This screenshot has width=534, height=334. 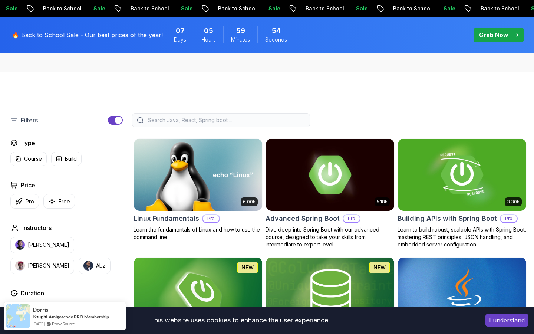 What do you see at coordinates (507, 320) in the screenshot?
I see `button: Accept cookies` at bounding box center [507, 320].